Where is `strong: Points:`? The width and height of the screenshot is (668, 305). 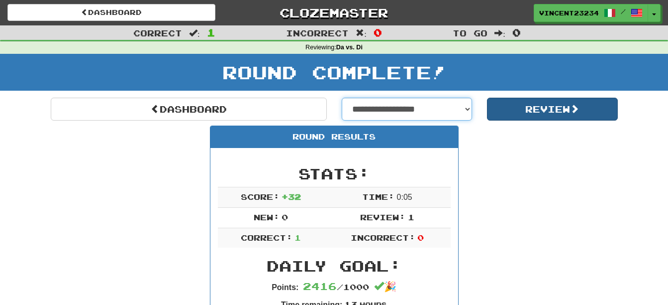
strong: Points: is located at coordinates (285, 287).